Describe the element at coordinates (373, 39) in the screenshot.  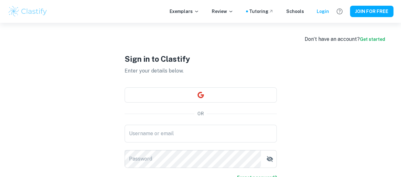
I see `a: Get started` at that location.